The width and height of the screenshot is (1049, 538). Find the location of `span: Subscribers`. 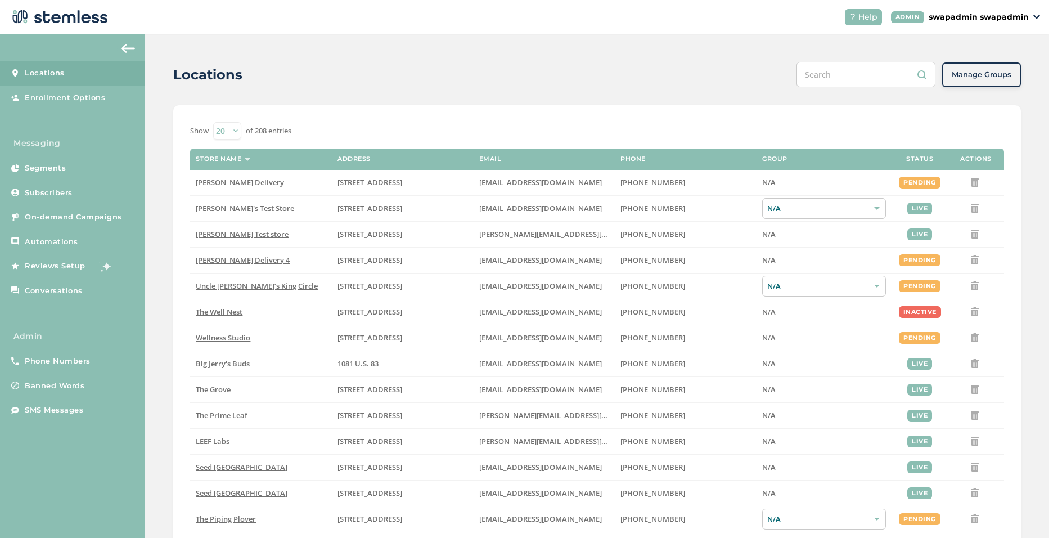

span: Subscribers is located at coordinates (48, 193).